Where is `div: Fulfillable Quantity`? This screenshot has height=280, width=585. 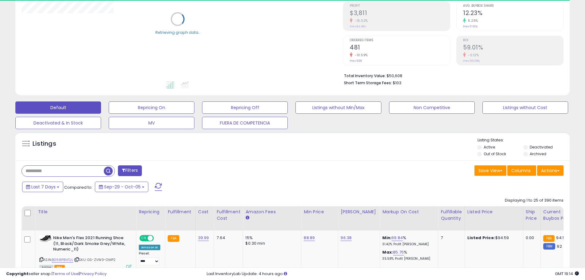
div: Fulfillable Quantity is located at coordinates (451, 215).